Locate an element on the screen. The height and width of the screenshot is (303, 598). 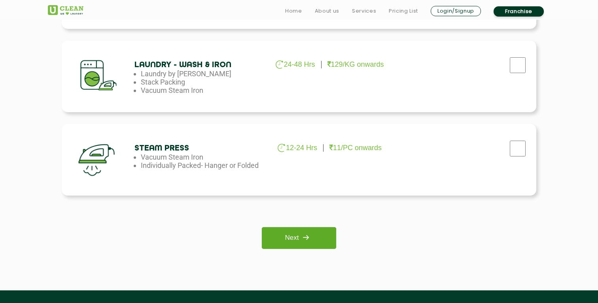
a: Franchise is located at coordinates (518, 11).